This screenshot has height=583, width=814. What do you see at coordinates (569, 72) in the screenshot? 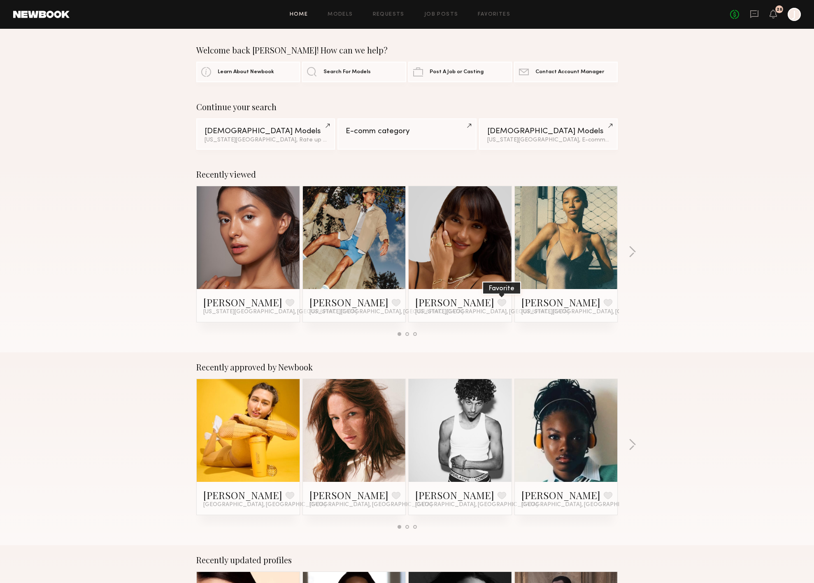
I see `span: Contact Account Manager` at bounding box center [569, 72].